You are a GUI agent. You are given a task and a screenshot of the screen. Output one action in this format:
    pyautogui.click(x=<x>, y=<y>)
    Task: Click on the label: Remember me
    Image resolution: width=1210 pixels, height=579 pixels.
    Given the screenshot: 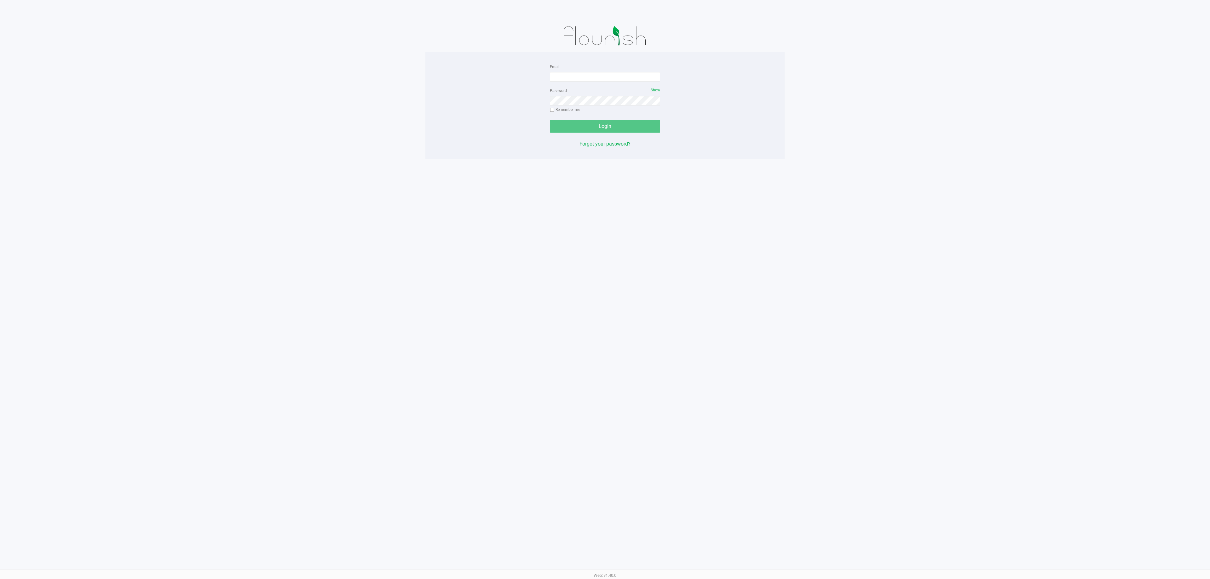 What is the action you would take?
    pyautogui.click(x=565, y=110)
    